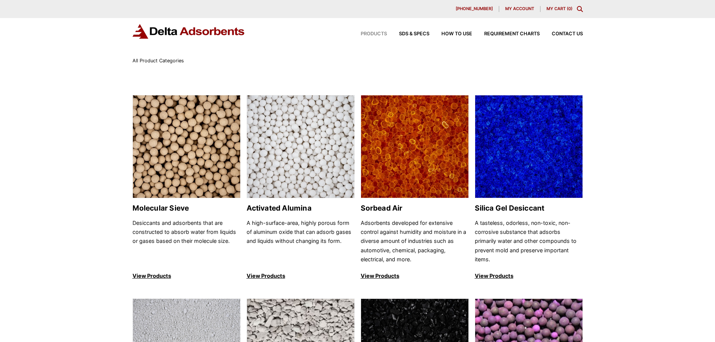  I want to click on span: Products, so click(374, 34).